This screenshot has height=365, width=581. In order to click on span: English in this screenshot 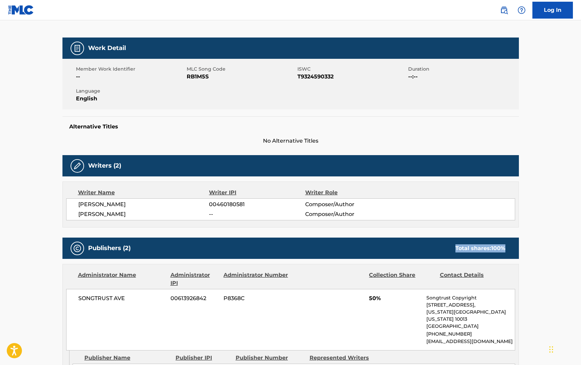, I will do `click(130, 99)`.